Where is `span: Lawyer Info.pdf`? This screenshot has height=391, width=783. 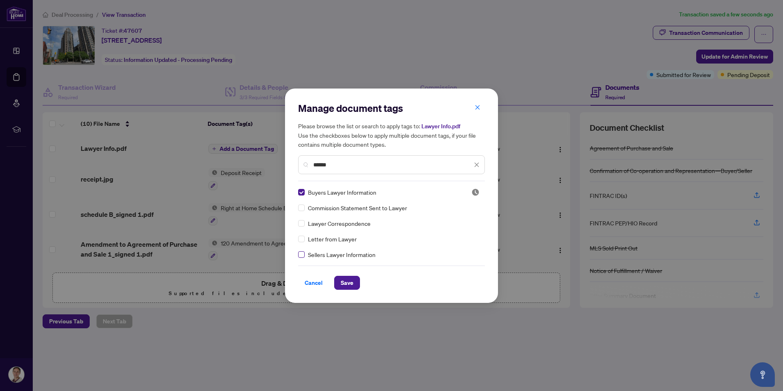
span: Lawyer Info.pdf is located at coordinates (441, 126).